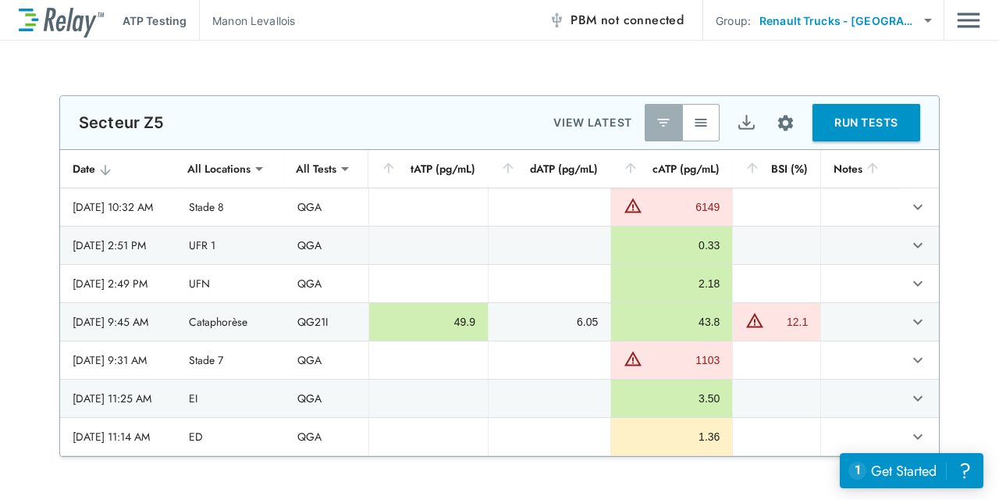  Describe the element at coordinates (785, 123) in the screenshot. I see `img: Settings Icon` at that location.